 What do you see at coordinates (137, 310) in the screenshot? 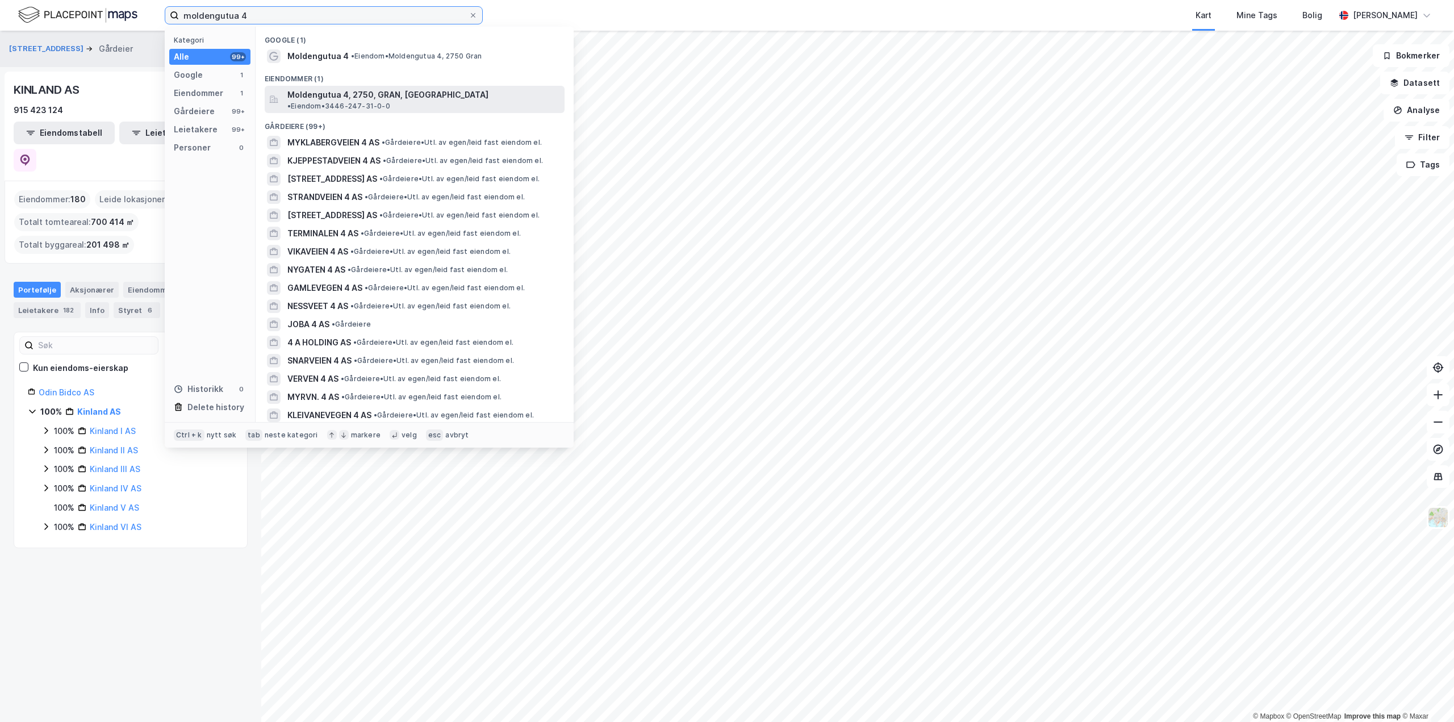
I see `div: Styret` at bounding box center [137, 310].